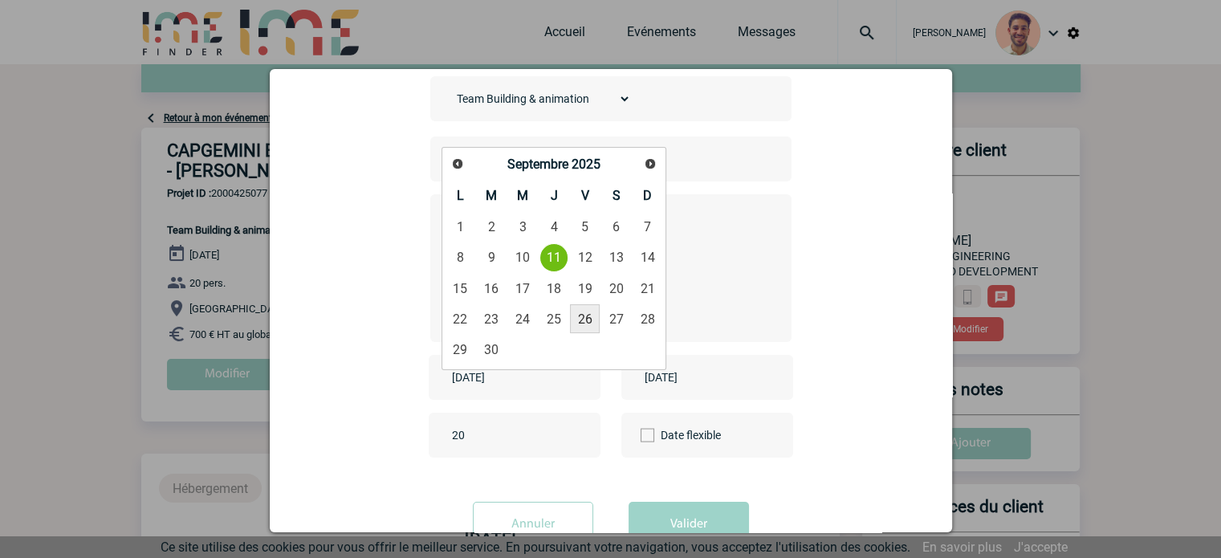  Describe the element at coordinates (647, 319) in the screenshot. I see `a: 28` at that location.